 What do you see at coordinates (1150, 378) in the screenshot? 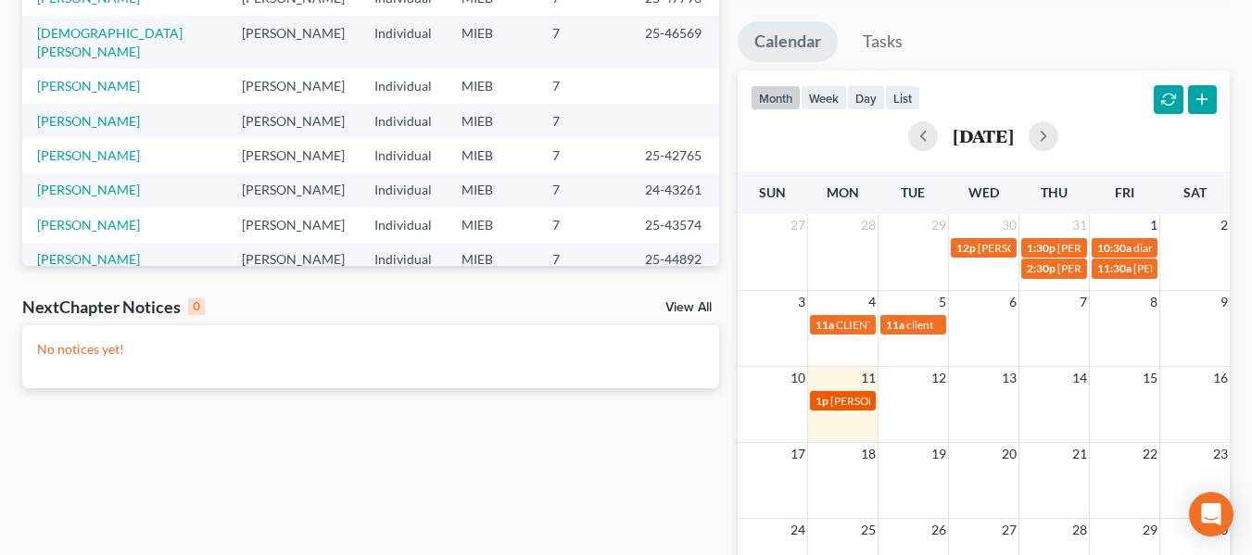
I see `span: 15` at bounding box center [1150, 378].